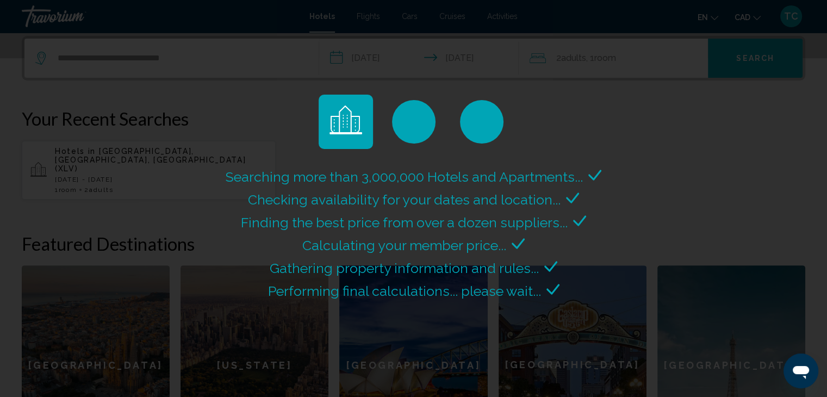 The image size is (827, 397). Describe the element at coordinates (404, 291) in the screenshot. I see `span: Performing final calculations... please wait...` at that location.